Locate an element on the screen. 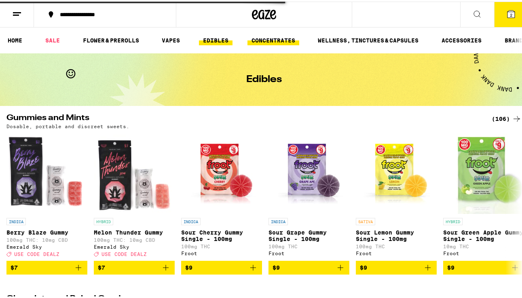 The width and height of the screenshot is (522, 298). a: ACCESSORIES is located at coordinates (461, 39).